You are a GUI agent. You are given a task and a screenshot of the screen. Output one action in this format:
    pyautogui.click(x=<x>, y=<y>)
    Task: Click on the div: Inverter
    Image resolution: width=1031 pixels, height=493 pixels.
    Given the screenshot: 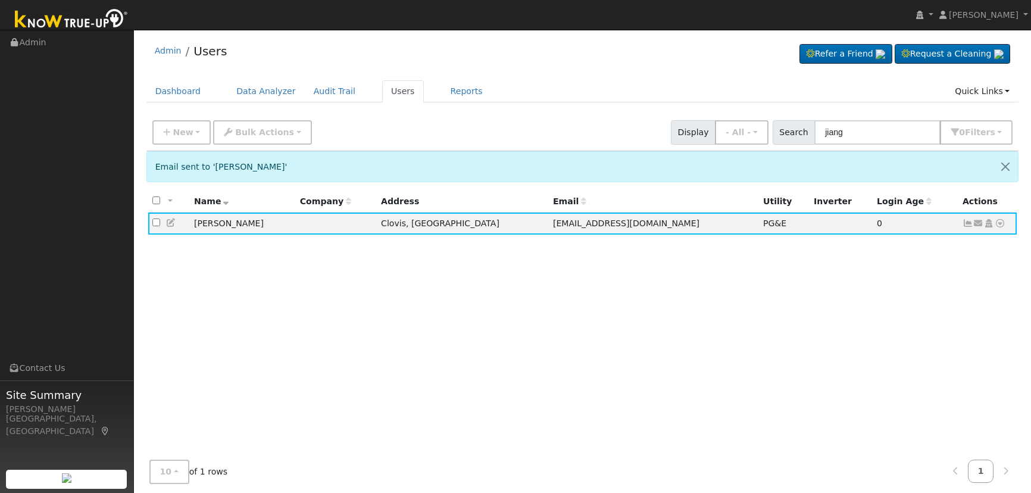 What is the action you would take?
    pyautogui.click(x=841, y=201)
    